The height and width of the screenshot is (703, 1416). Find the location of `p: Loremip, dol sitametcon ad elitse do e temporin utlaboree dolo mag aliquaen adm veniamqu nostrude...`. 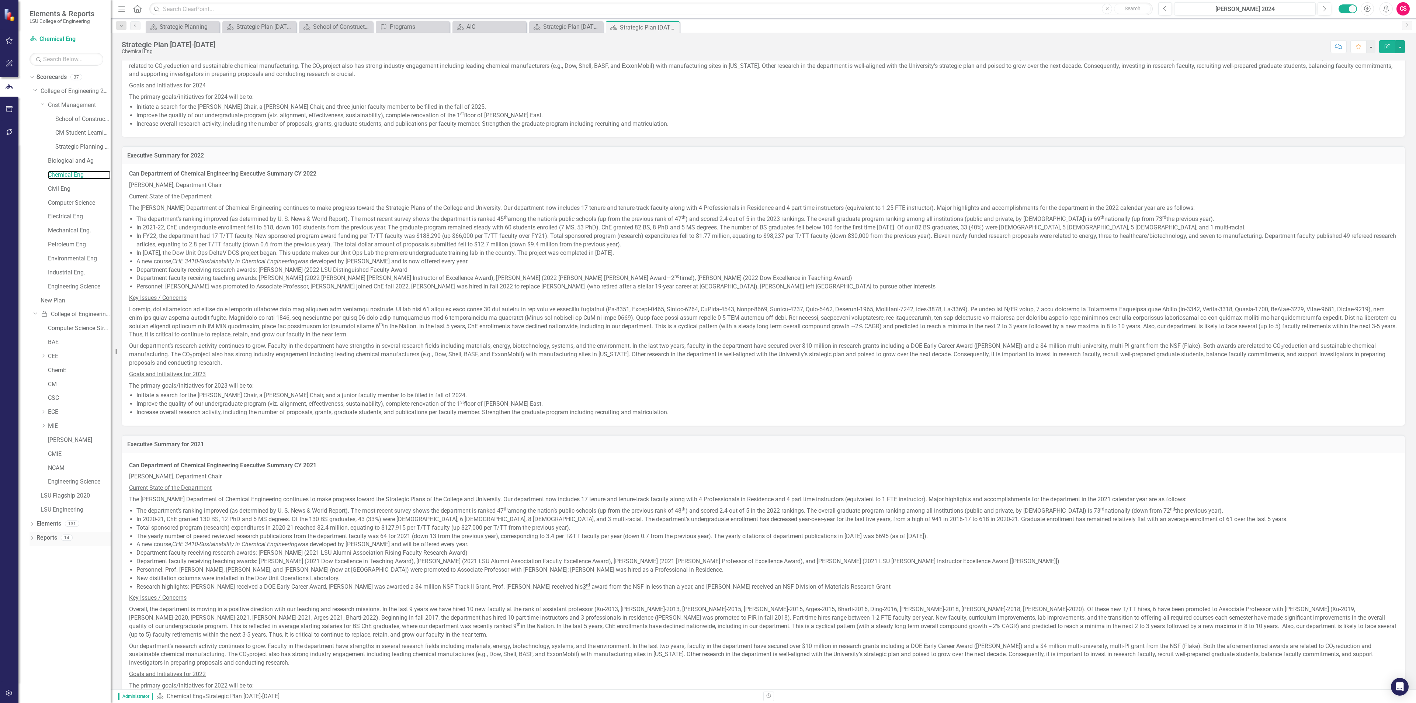

p: Loremip, dol sitametcon ad elitse do e temporin utlaboree dolo mag aliquaen adm veniamqu nostrude... is located at coordinates (763, 322).